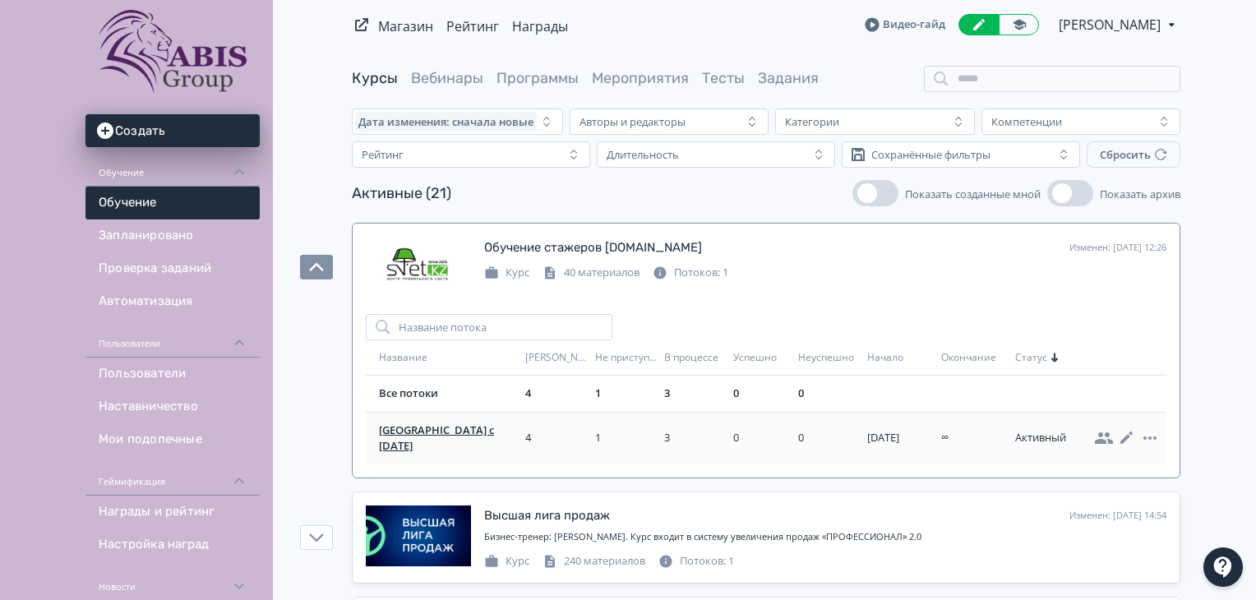  Describe the element at coordinates (961, 154) in the screenshot. I see `button: Сохранённые фильтры` at that location.